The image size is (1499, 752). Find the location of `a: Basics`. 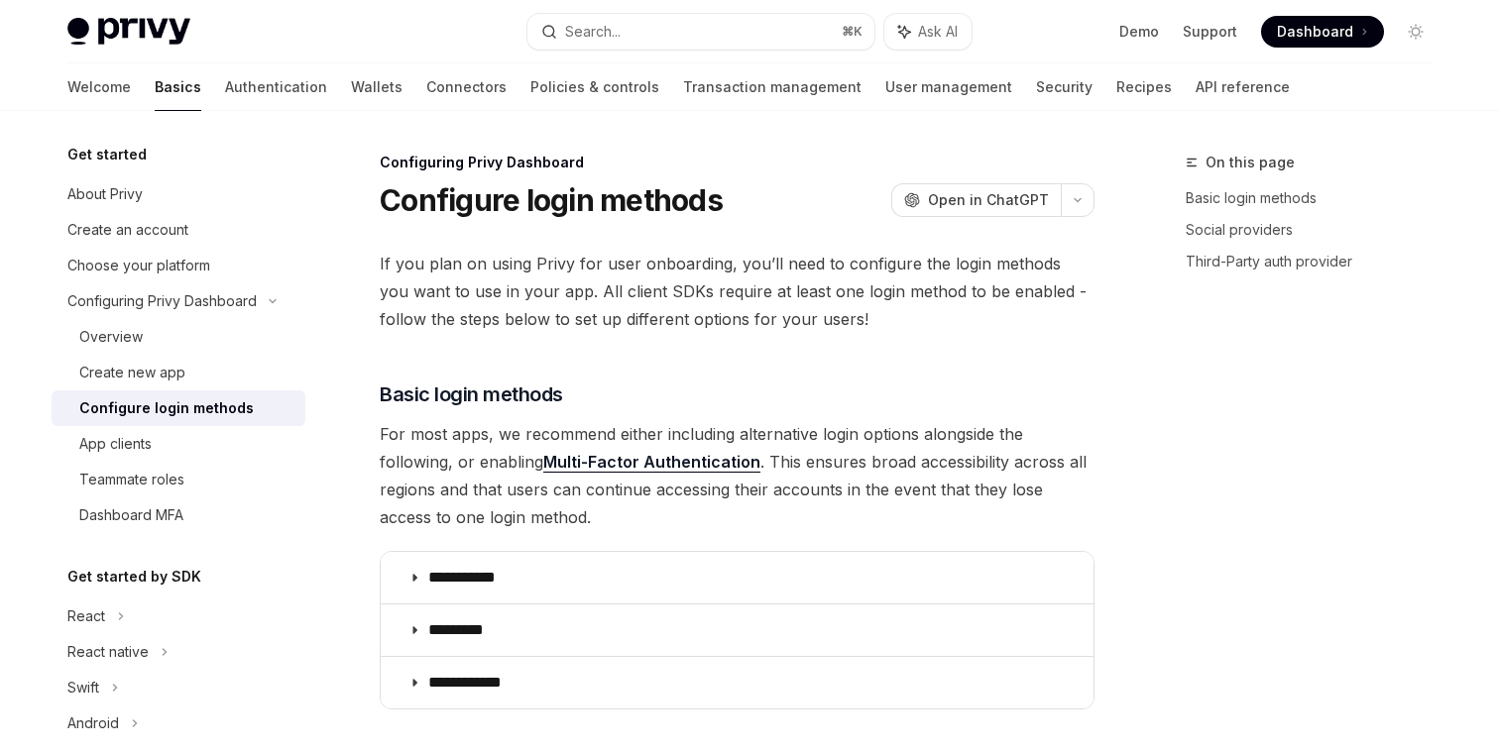

a: Basics is located at coordinates (177, 87).